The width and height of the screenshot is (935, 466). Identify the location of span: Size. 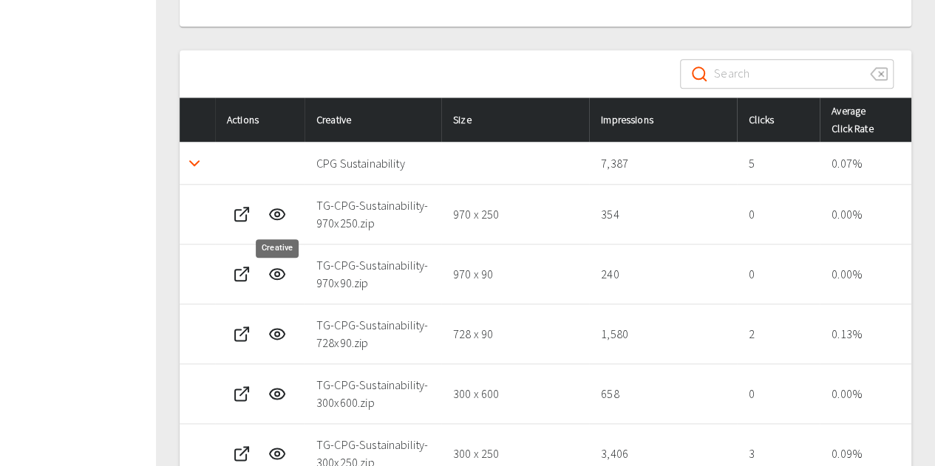
(474, 120).